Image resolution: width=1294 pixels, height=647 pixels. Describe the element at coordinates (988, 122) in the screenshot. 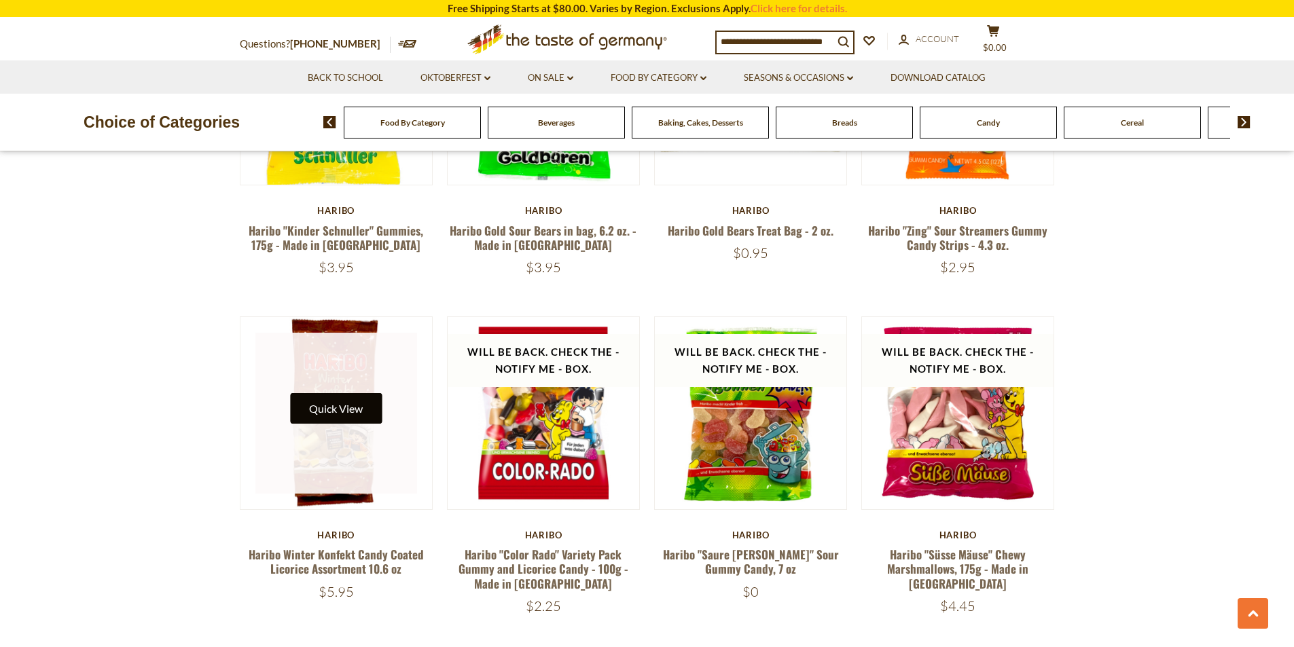

I see `span: Candy` at that location.